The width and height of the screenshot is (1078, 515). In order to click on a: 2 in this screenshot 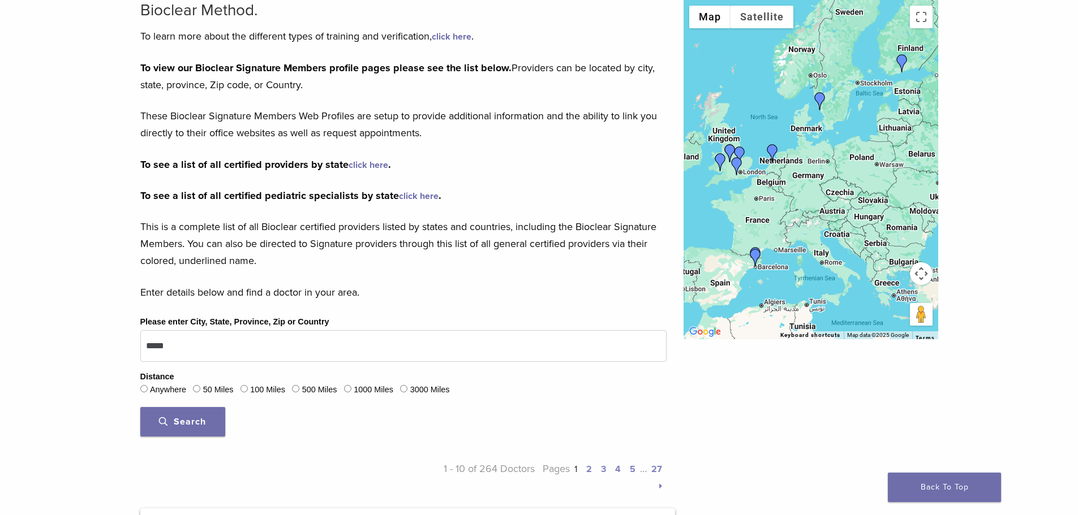, I will do `click(589, 470)`.